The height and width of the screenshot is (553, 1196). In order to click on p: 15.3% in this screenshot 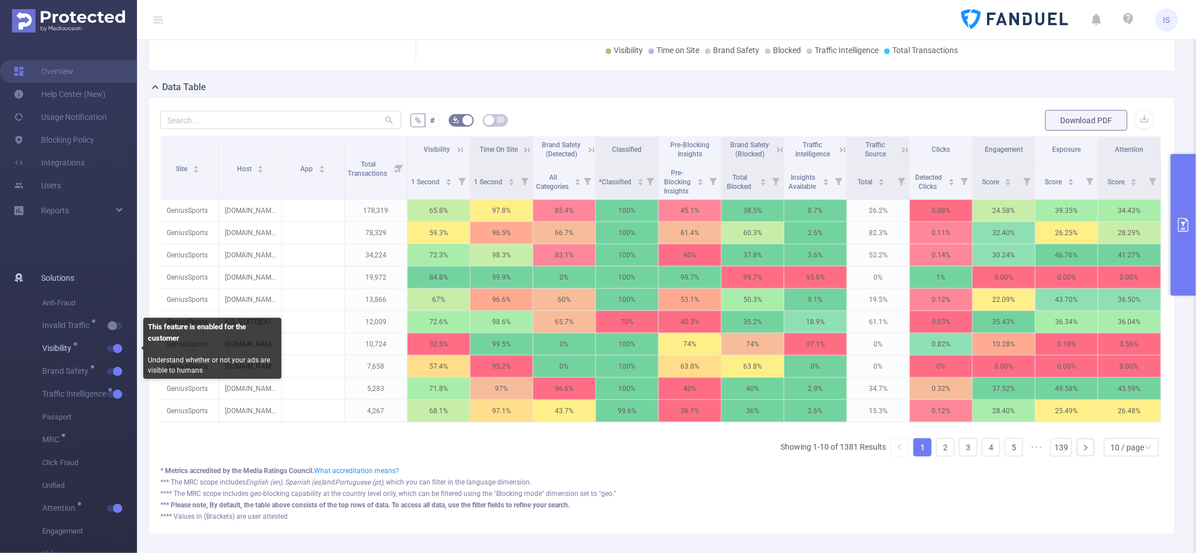, I will do `click(878, 411)`.